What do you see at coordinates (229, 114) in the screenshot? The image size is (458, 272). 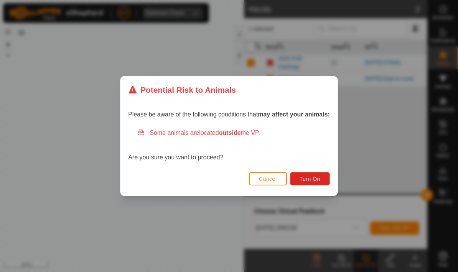 I see `span: Please be aware of the following conditions that` at bounding box center [229, 114].